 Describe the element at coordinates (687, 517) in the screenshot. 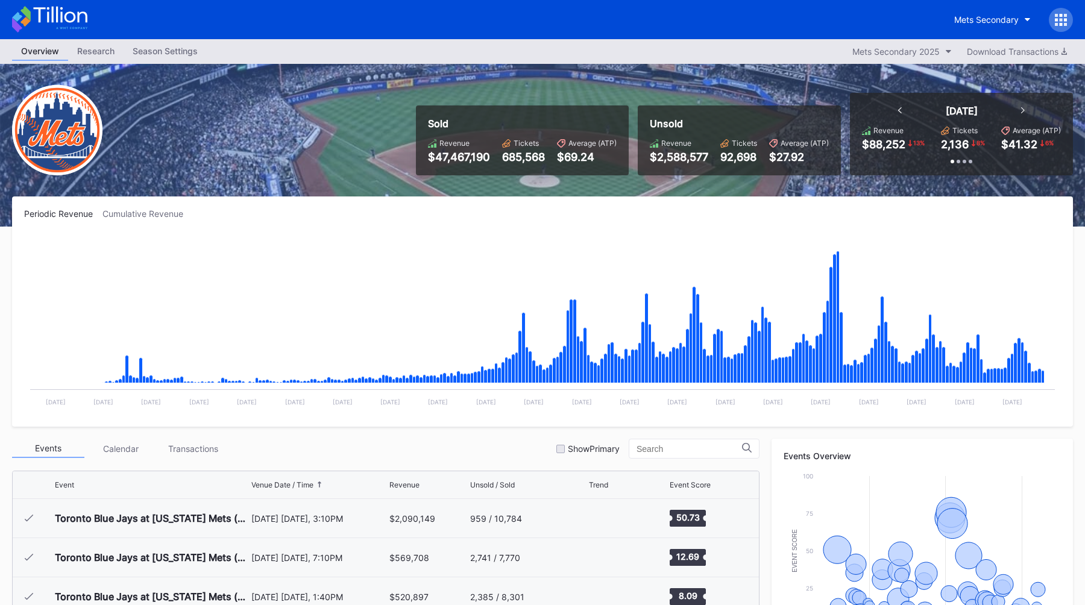

I see `text: 50.73` at that location.